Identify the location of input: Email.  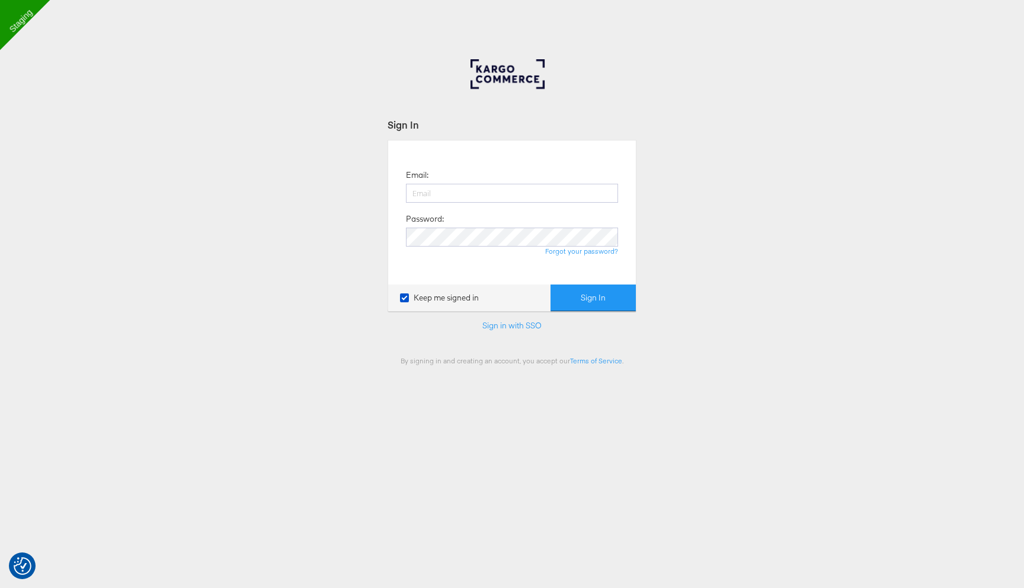
(512, 193).